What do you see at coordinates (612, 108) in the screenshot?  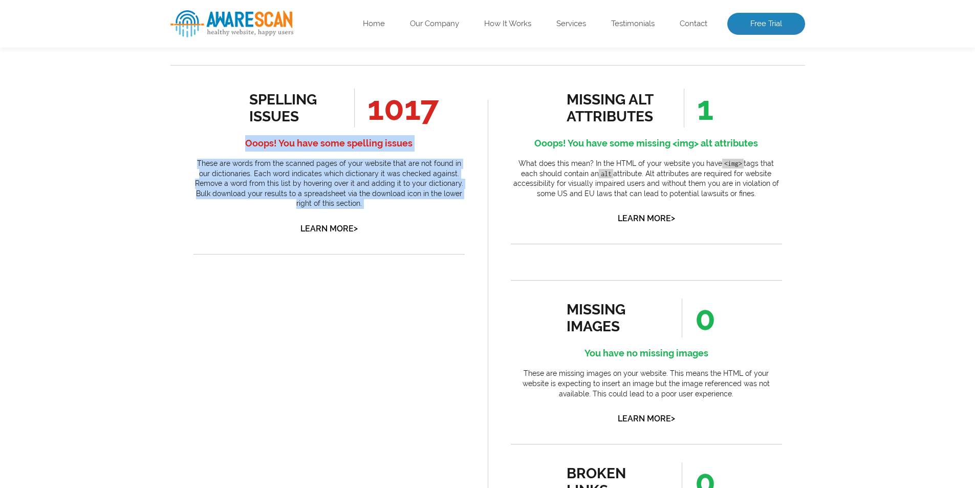 I see `div: missing alt attributes` at bounding box center [612, 108].